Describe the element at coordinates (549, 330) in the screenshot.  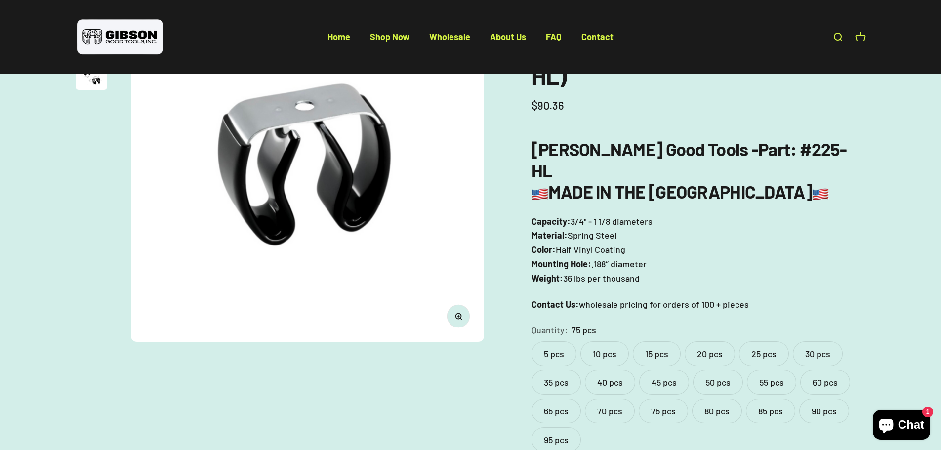
I see `legend: Quantity:` at that location.